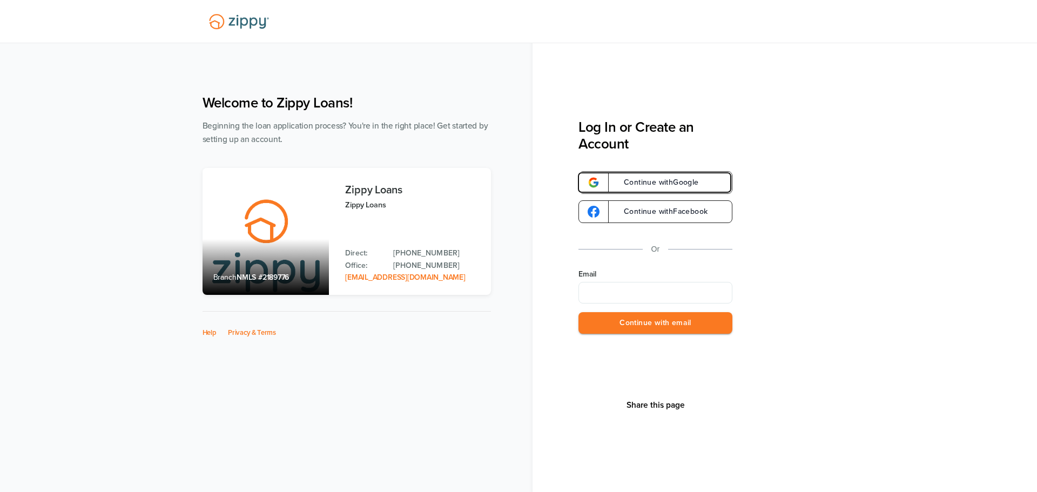  I want to click on span: Branch, so click(225, 277).